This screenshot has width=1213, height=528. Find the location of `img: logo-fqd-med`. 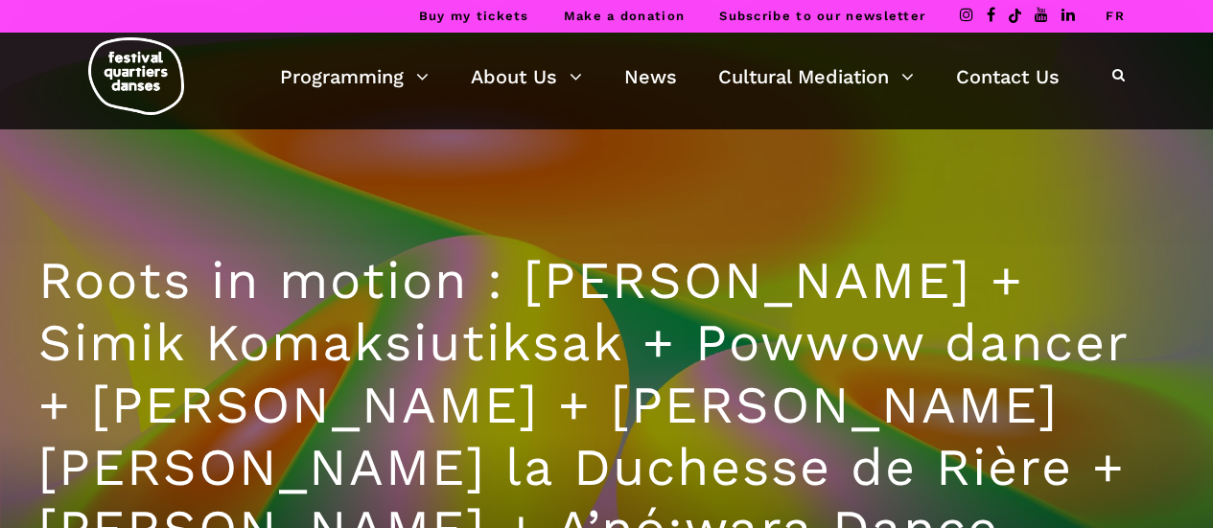

img: logo-fqd-med is located at coordinates (136, 76).